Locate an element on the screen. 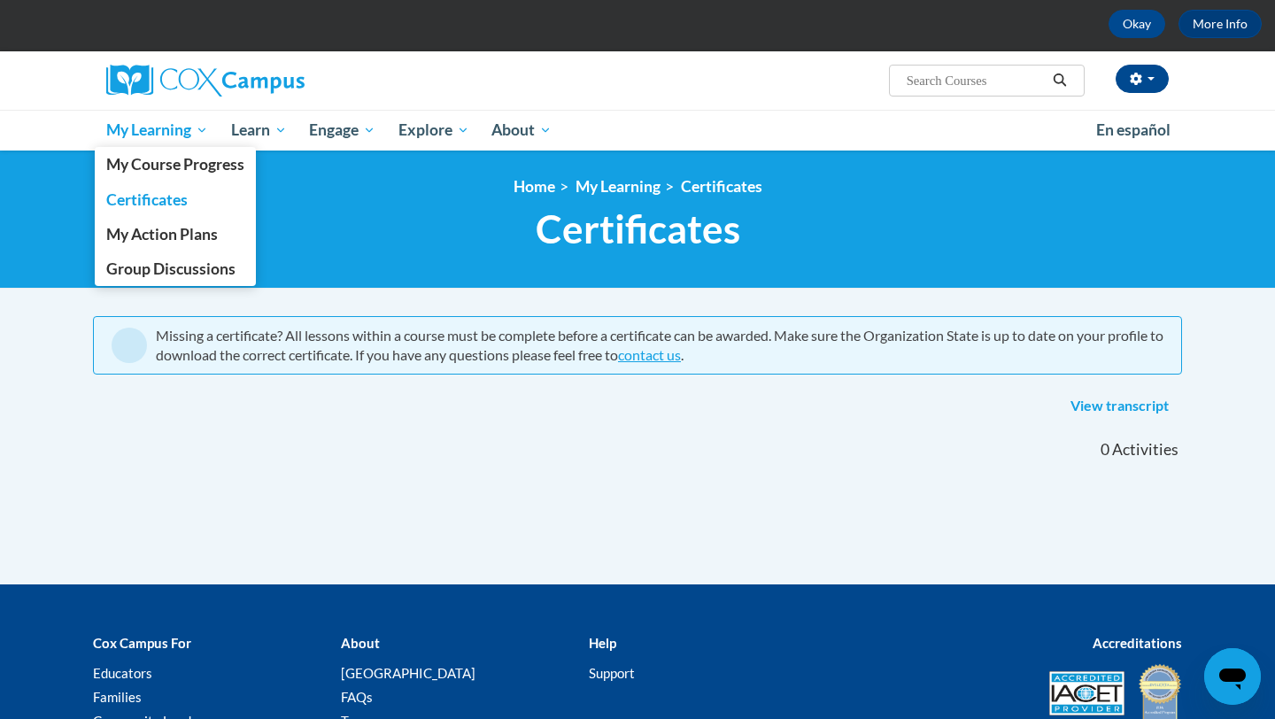 This screenshot has height=719, width=1275. a: Families is located at coordinates (117, 697).